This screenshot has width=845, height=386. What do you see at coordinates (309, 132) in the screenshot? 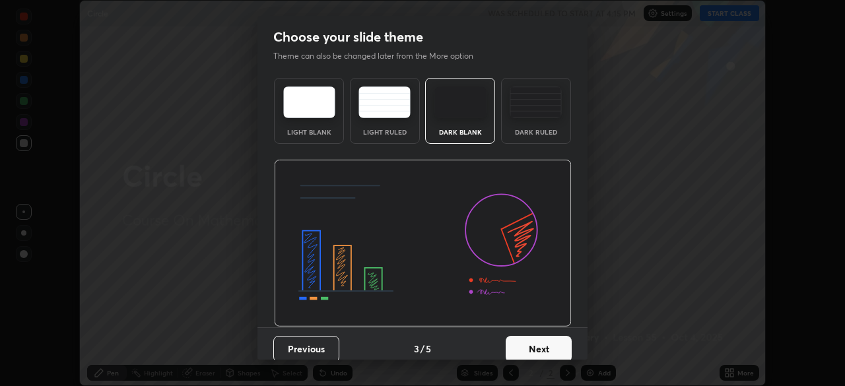
I see `div: Light Blank` at bounding box center [309, 132].